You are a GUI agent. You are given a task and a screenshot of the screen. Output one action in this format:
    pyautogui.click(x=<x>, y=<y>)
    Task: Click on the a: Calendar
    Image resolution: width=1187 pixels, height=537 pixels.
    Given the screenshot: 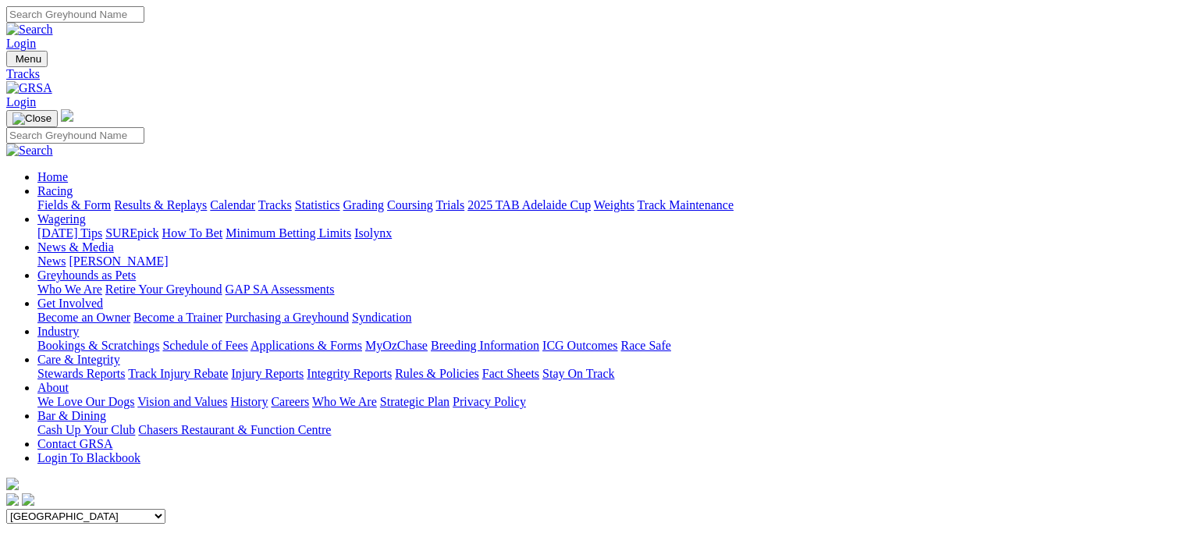 What is the action you would take?
    pyautogui.click(x=233, y=205)
    